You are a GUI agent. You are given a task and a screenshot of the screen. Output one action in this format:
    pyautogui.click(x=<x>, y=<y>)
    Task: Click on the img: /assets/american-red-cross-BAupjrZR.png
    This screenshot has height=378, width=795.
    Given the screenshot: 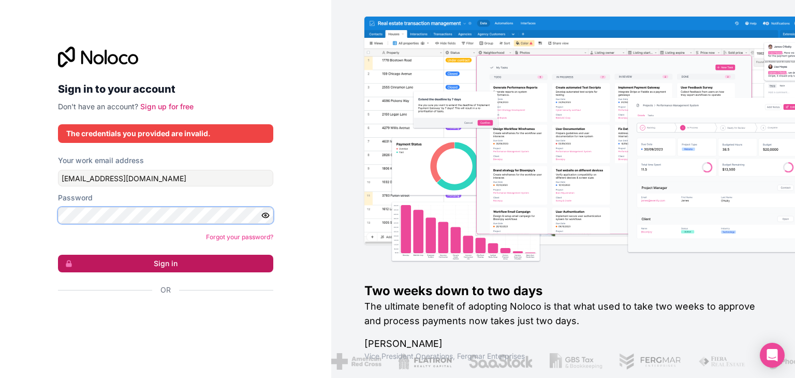 What is the action you would take?
    pyautogui.click(x=356, y=361)
    